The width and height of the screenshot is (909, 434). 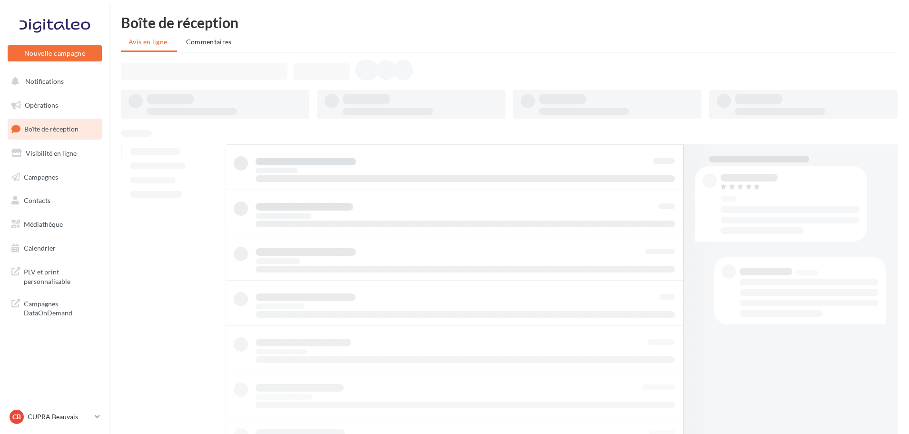 What do you see at coordinates (53, 81) in the screenshot?
I see `button: Notifications` at bounding box center [53, 81].